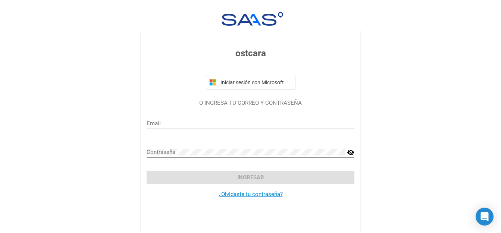  What do you see at coordinates (250, 53) in the screenshot?
I see `h3: ostcara` at bounding box center [250, 53].